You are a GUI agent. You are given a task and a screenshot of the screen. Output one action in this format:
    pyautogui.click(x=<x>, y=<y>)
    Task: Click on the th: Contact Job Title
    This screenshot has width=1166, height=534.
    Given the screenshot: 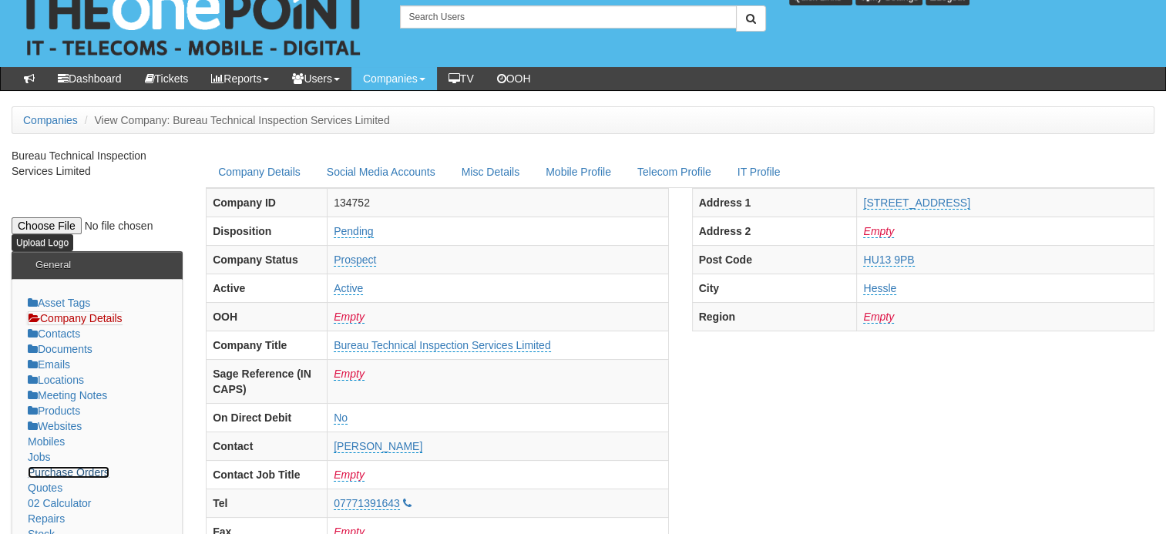 What is the action you would take?
    pyautogui.click(x=267, y=475)
    